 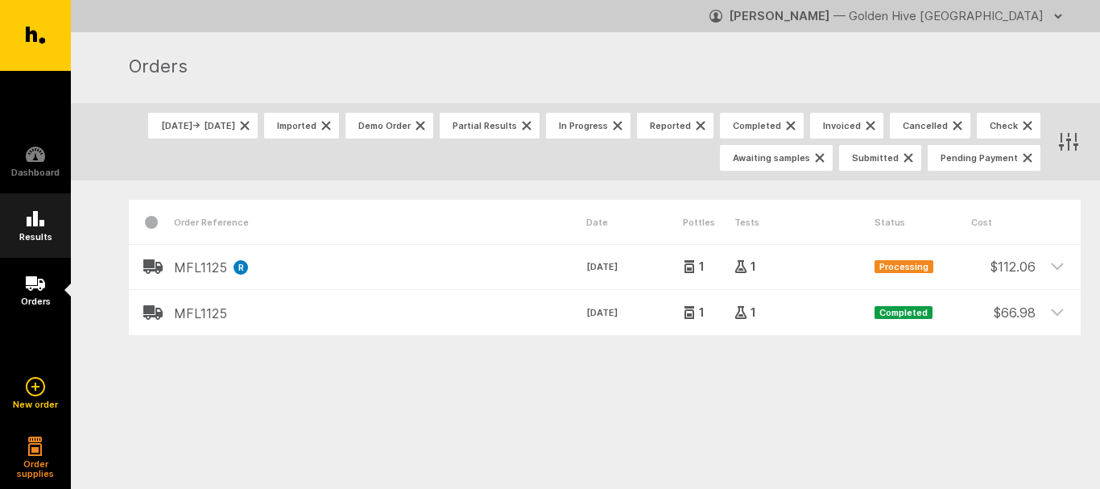 What do you see at coordinates (35, 404) in the screenshot?
I see `h5: New order` at bounding box center [35, 404].